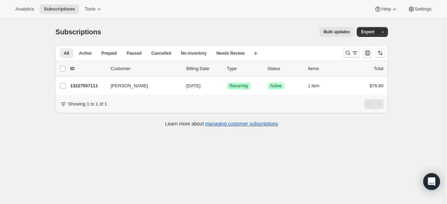 This screenshot has height=204, width=447. I want to click on p: Total, so click(379, 69).